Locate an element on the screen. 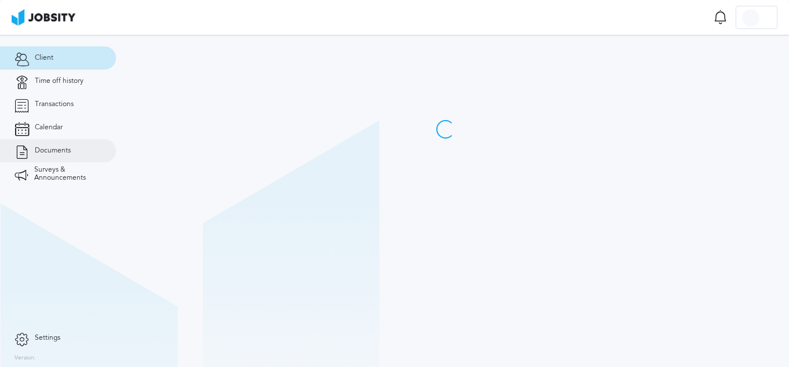  span: Documents is located at coordinates (53, 151).